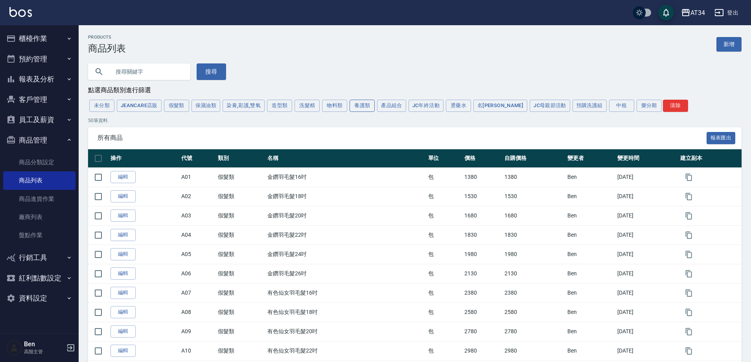  What do you see at coordinates (415, 120) in the screenshot?
I see `p: 50 筆資料` at bounding box center [415, 120].